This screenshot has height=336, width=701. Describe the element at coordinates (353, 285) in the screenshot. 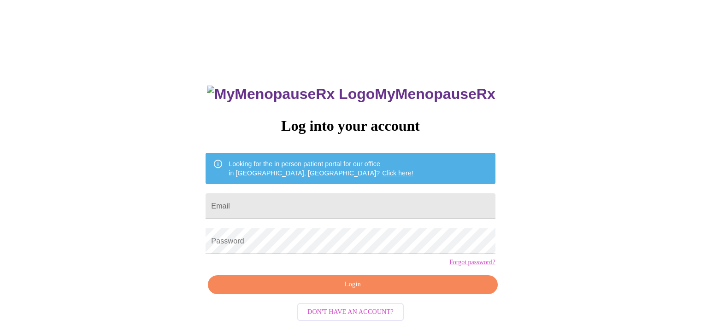

I see `span: Login` at that location.